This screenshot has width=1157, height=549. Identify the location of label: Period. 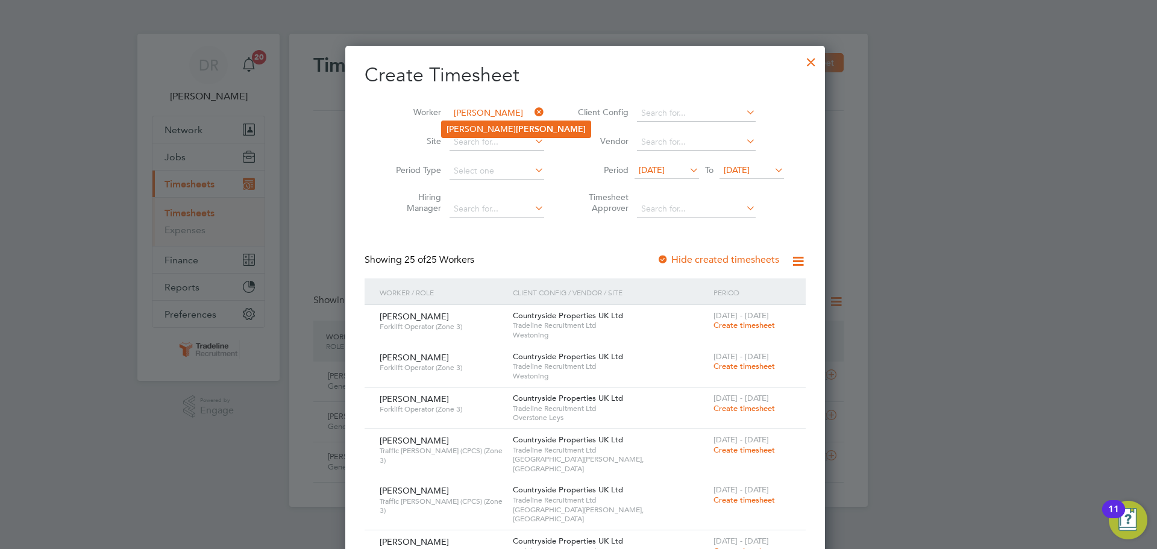
(601, 170).